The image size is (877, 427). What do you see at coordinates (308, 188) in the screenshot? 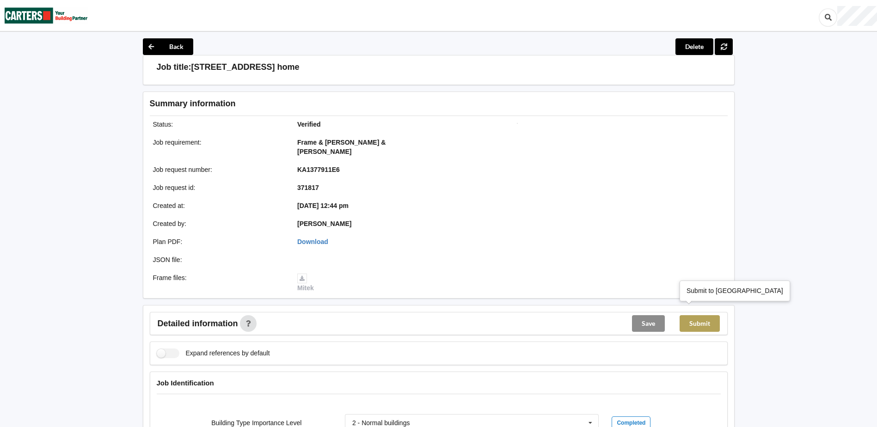
I see `b: 371817` at bounding box center [308, 188].